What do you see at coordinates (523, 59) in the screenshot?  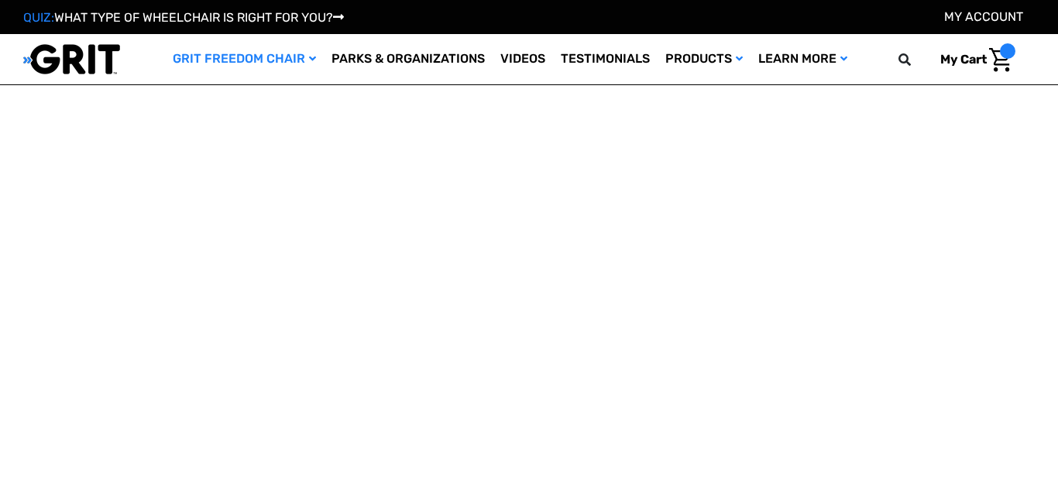 I see `a: Videos` at bounding box center [523, 59].